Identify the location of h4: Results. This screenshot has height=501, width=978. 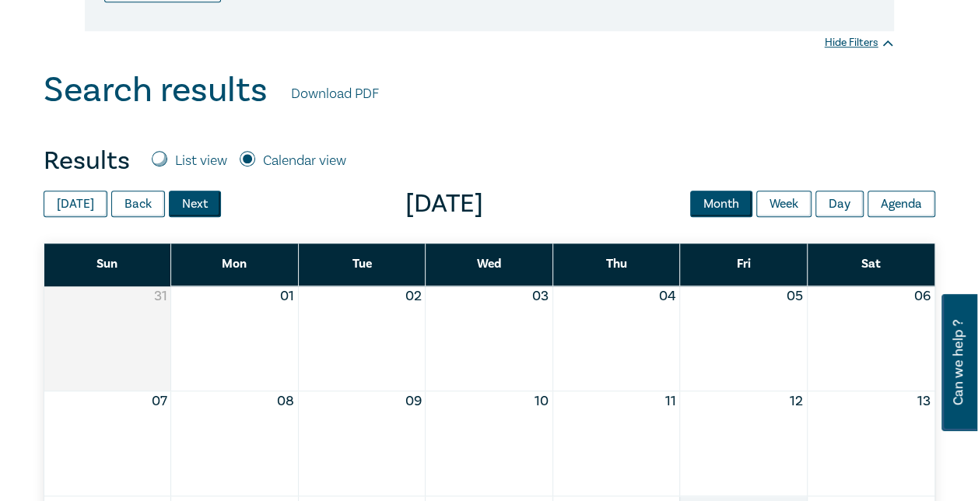
(86, 161).